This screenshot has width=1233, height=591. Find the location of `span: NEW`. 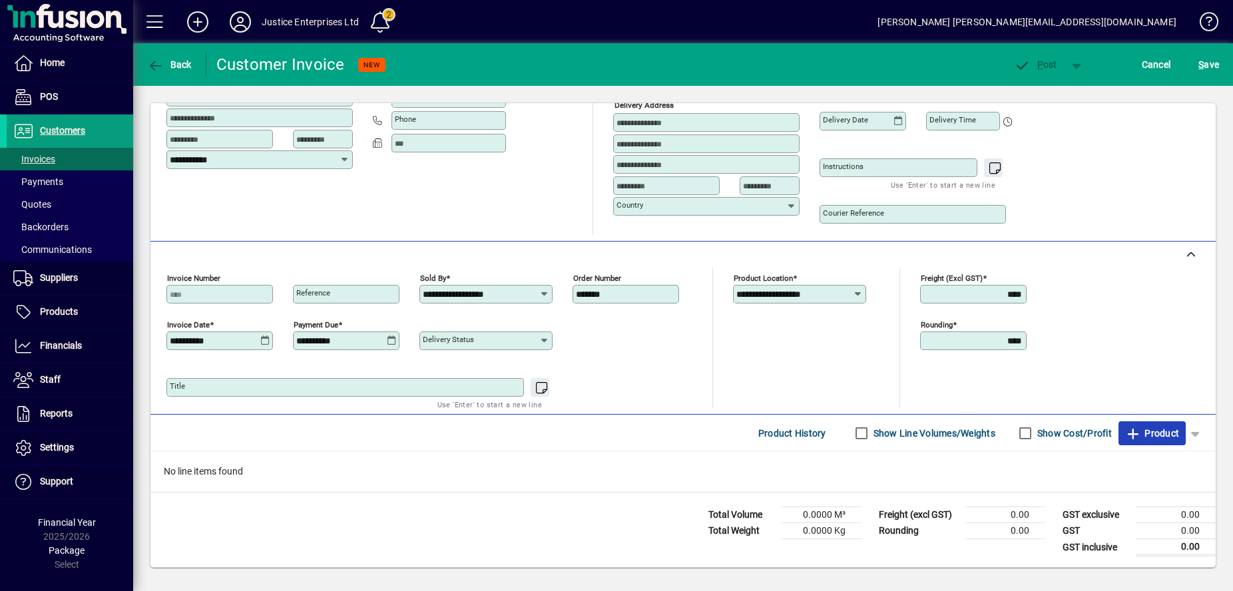

span: NEW is located at coordinates (372, 65).